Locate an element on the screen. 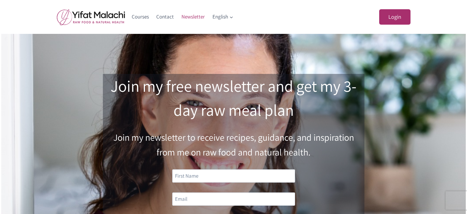 This screenshot has width=467, height=214. a: Courses is located at coordinates (140, 17).